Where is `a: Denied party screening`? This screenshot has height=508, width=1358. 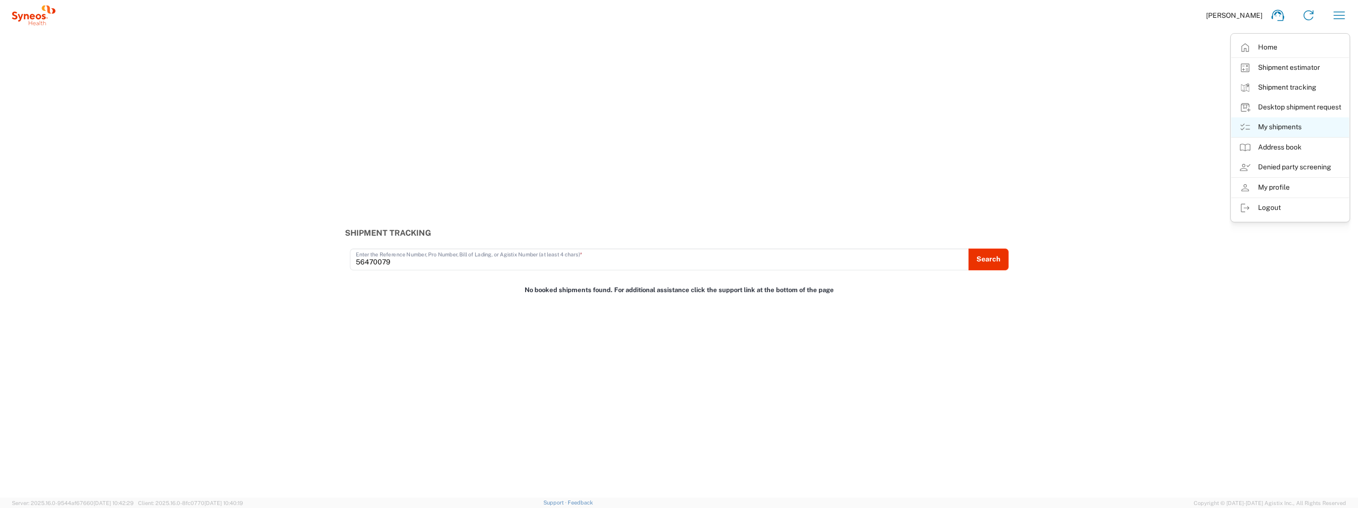
a: Denied party screening is located at coordinates (1291, 167).